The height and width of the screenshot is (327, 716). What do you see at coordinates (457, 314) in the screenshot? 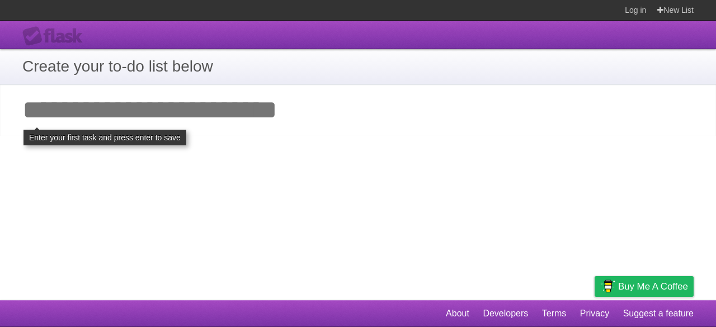
I see `a: About` at bounding box center [457, 314].